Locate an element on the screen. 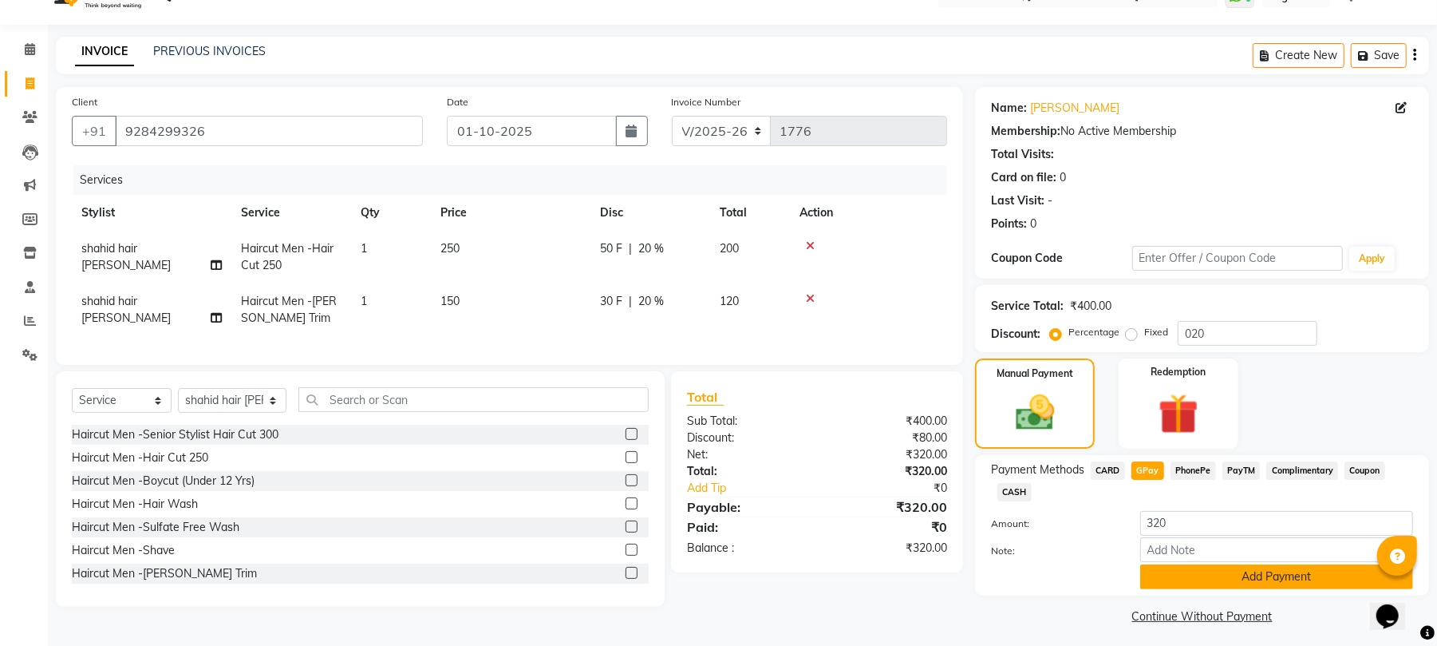 This screenshot has height=646, width=1437. input: Amount is located at coordinates (1277, 523).